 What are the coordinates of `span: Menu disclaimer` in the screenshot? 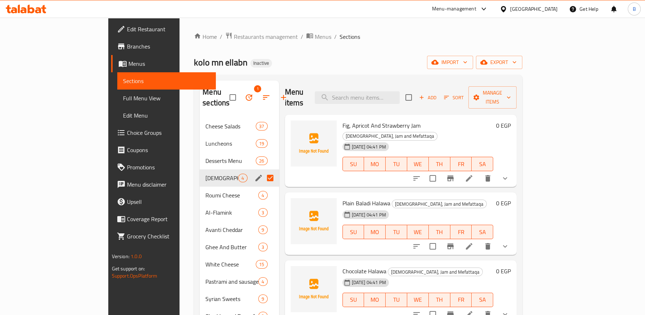 It's located at (168, 184).